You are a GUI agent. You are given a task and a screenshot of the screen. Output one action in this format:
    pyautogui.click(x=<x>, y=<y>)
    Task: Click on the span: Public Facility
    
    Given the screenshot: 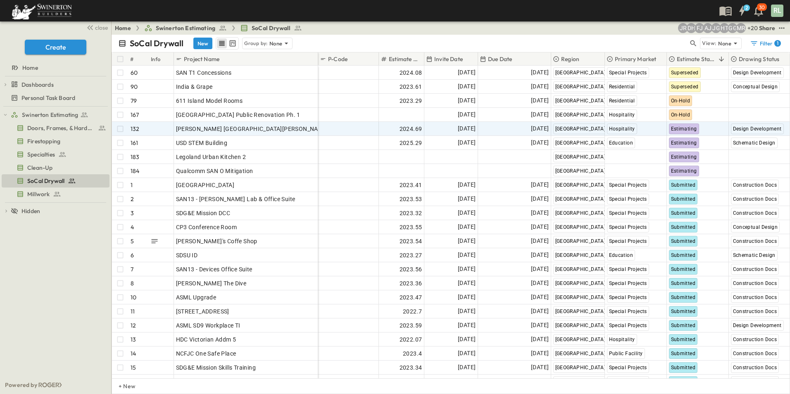 What is the action you would take?
    pyautogui.click(x=626, y=354)
    